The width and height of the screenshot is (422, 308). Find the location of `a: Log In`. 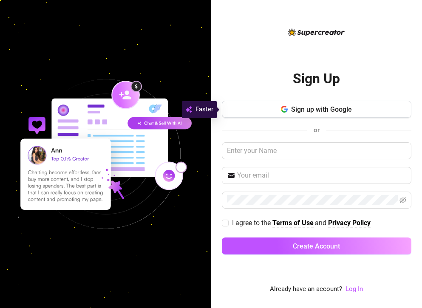

a: Log In is located at coordinates (354, 289).